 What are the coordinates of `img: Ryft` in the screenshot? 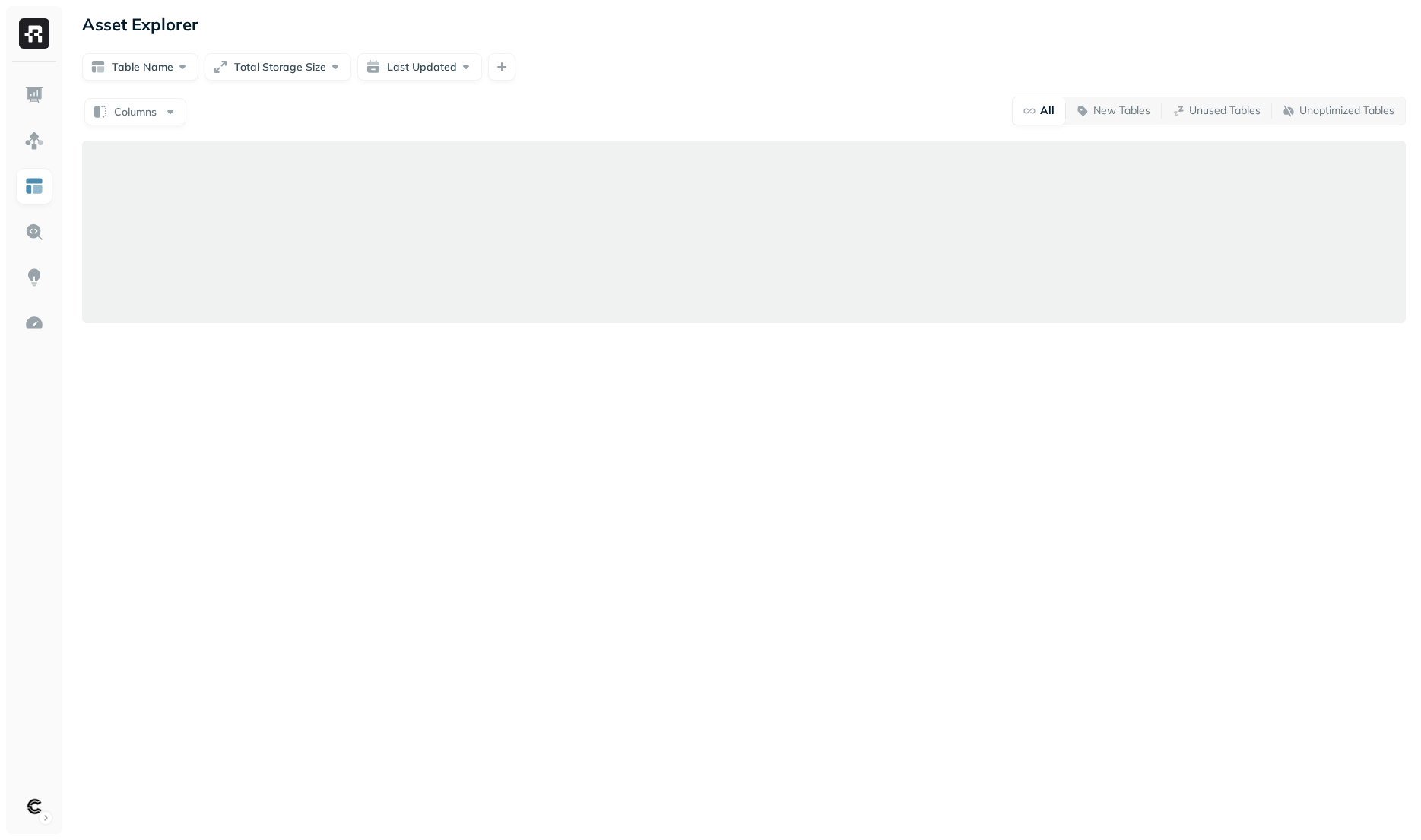 It's located at (34, 34).